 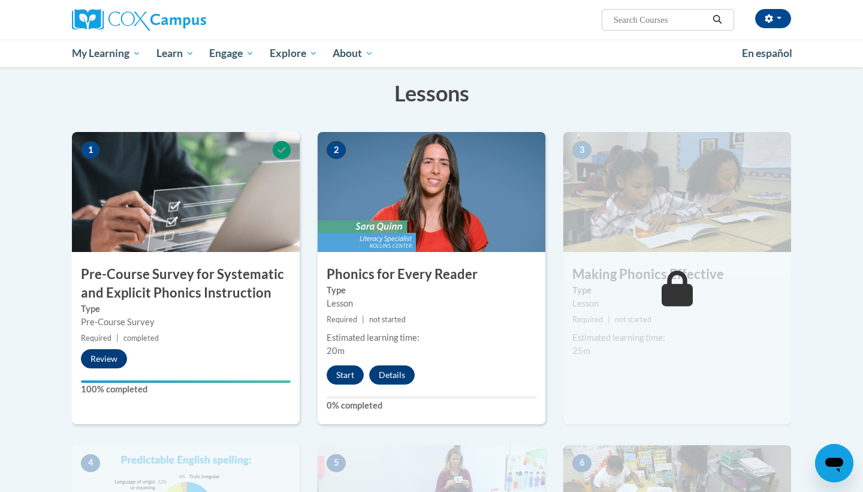 I want to click on a: About, so click(x=354, y=53).